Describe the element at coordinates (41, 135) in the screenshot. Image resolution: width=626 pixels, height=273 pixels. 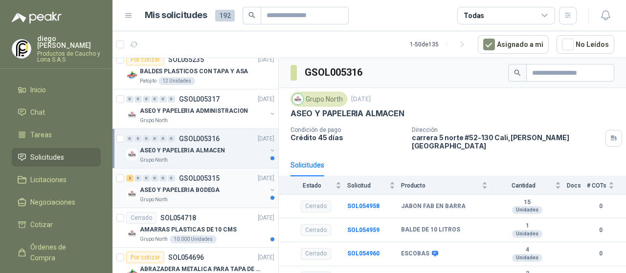
I see `span: Tareas` at that location.